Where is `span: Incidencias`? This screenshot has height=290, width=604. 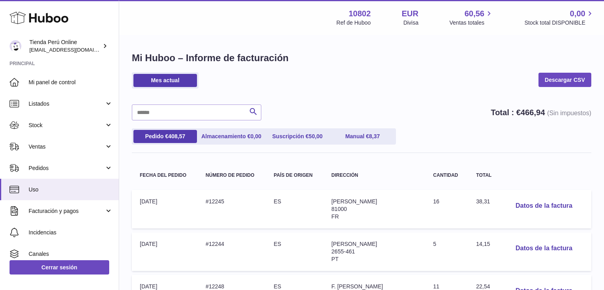
span: Incidencias is located at coordinates (71, 232).